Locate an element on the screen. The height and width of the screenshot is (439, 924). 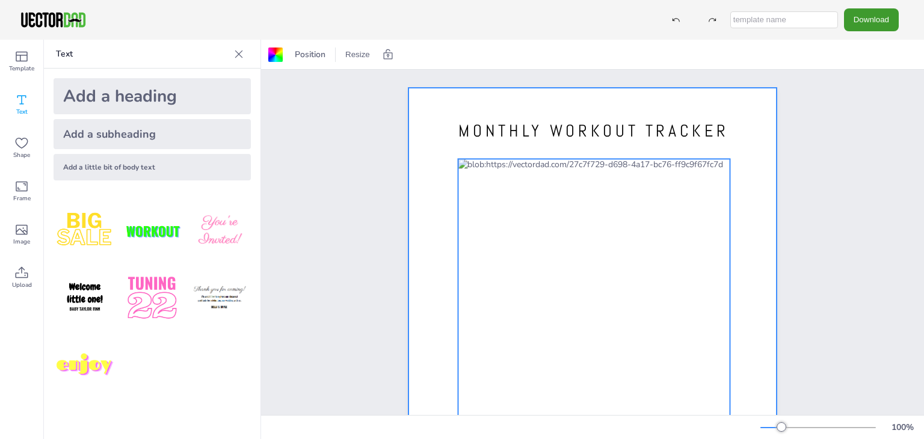
div: 100 % is located at coordinates (902, 427).